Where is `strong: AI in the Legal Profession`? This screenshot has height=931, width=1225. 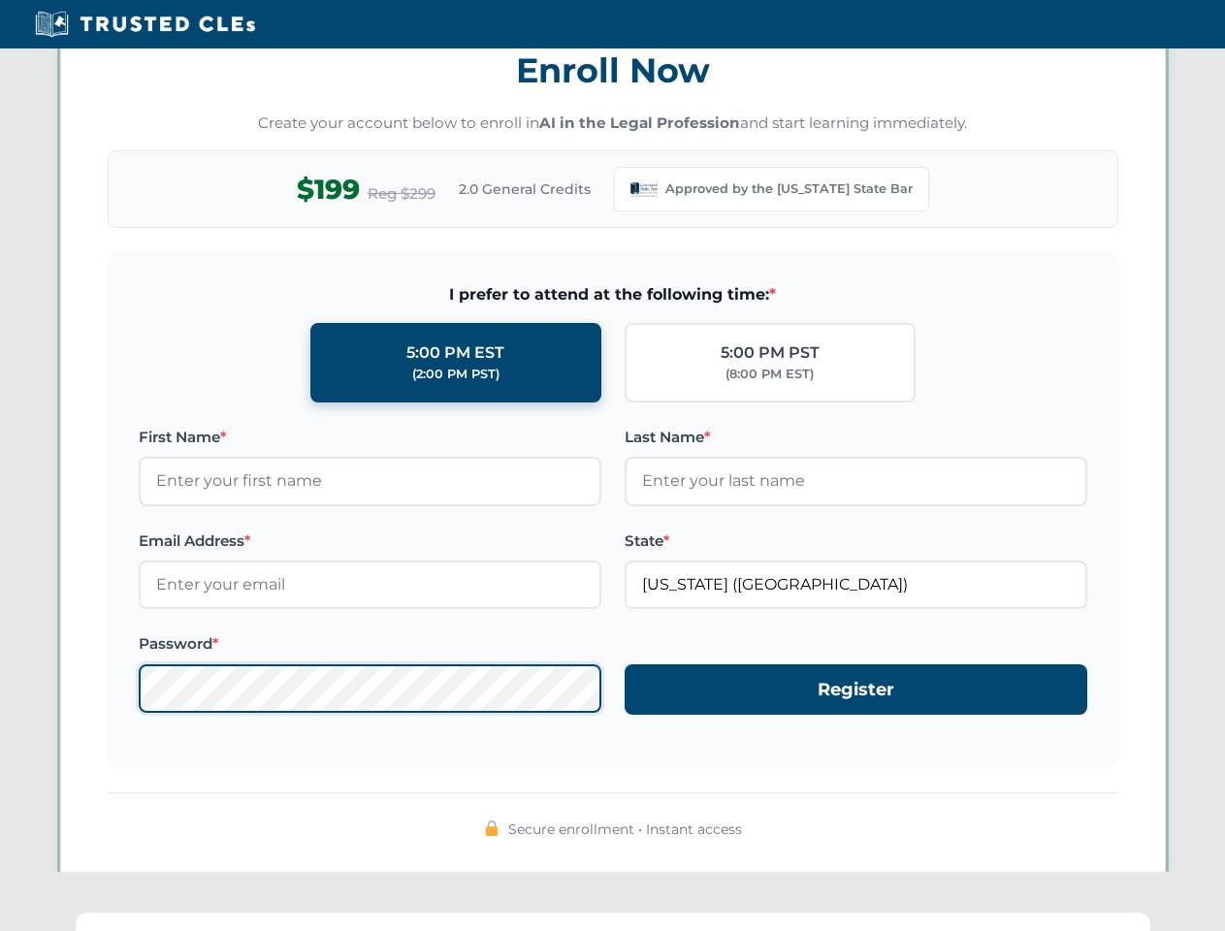 strong: AI in the Legal Profession is located at coordinates (639, 122).